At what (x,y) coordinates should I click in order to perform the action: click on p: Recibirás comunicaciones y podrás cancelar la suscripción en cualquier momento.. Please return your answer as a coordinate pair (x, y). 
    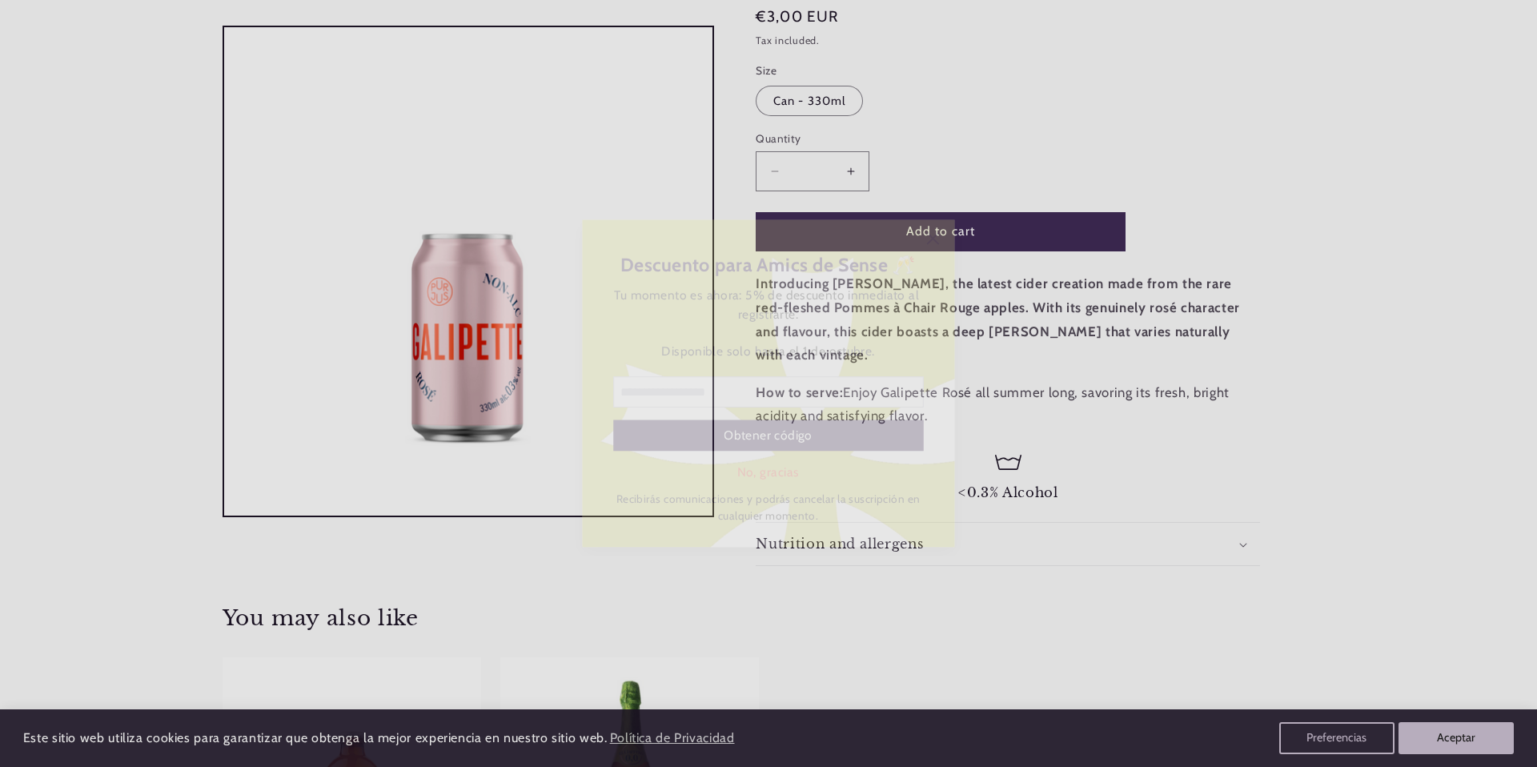
    Looking at the image, I should click on (768, 511).